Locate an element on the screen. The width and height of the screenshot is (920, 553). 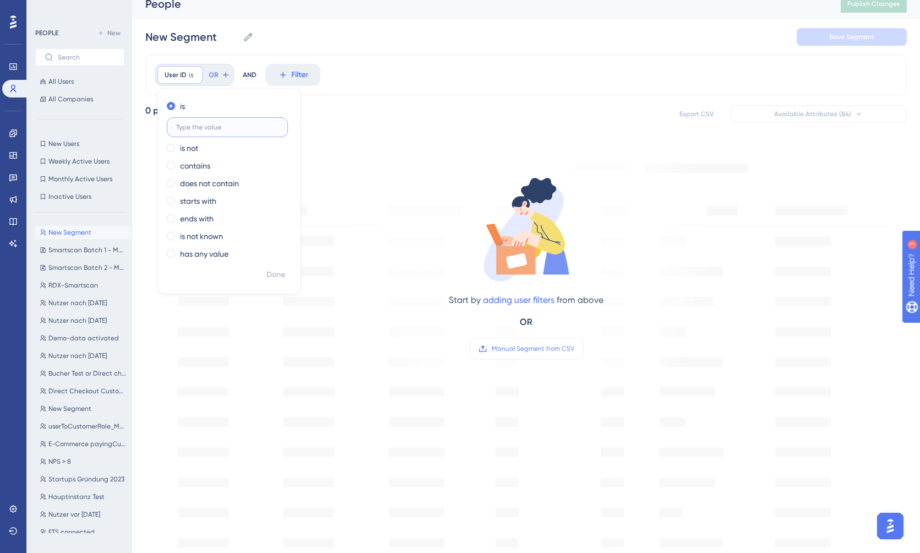
button: Bucher Test or Direct checkout is located at coordinates (83, 373).